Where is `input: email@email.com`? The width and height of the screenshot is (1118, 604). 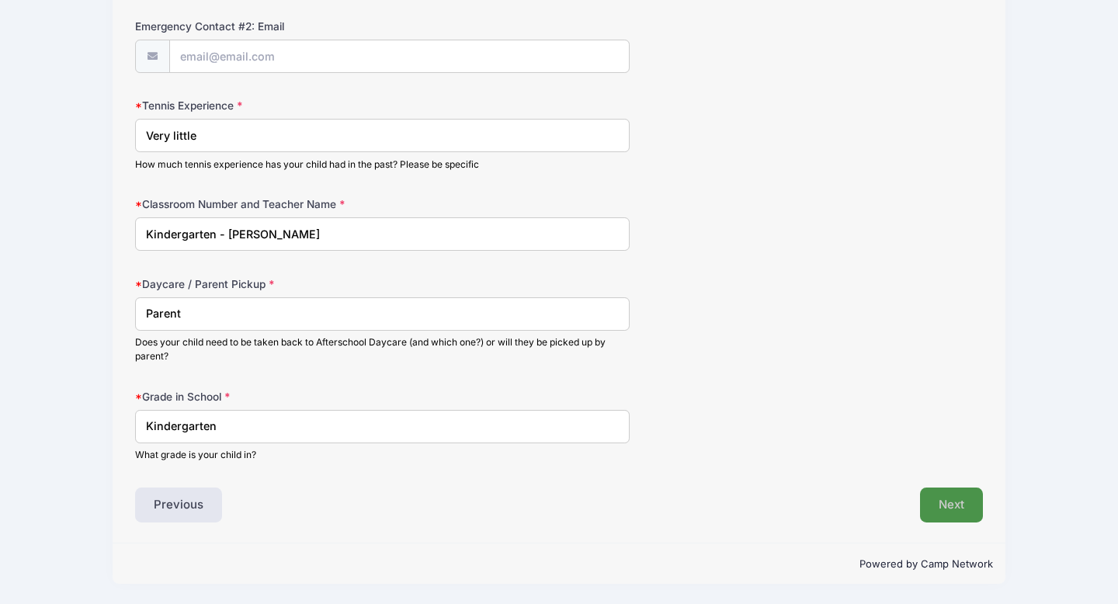
input: email@email.com is located at coordinates (399, 56).